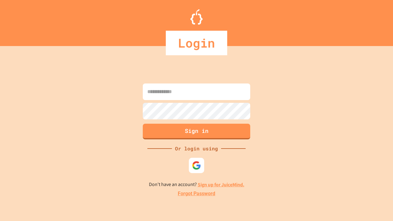 This screenshot has height=221, width=393. I want to click on img: google-icon.svg, so click(197, 166).